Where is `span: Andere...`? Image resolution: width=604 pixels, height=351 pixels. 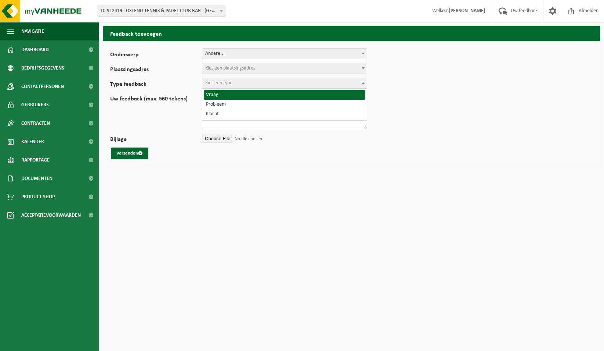
span: Andere... is located at coordinates (285, 54).